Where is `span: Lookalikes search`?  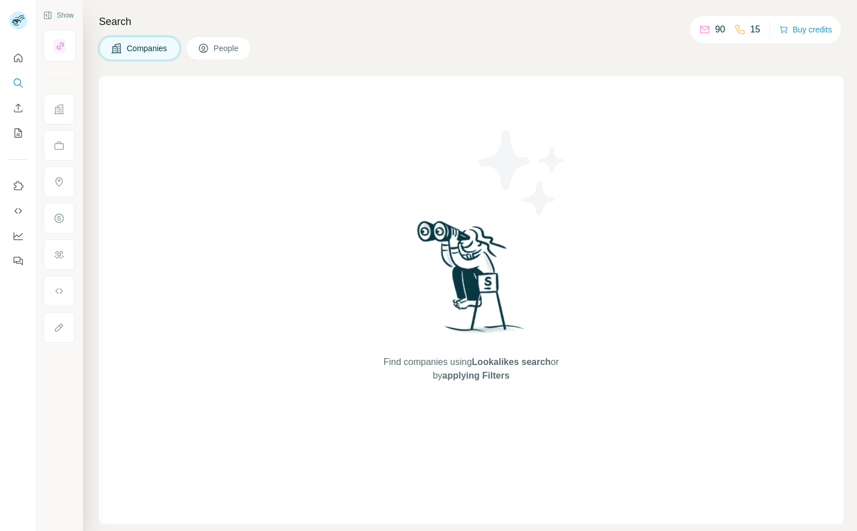 span: Lookalikes search is located at coordinates (511, 361).